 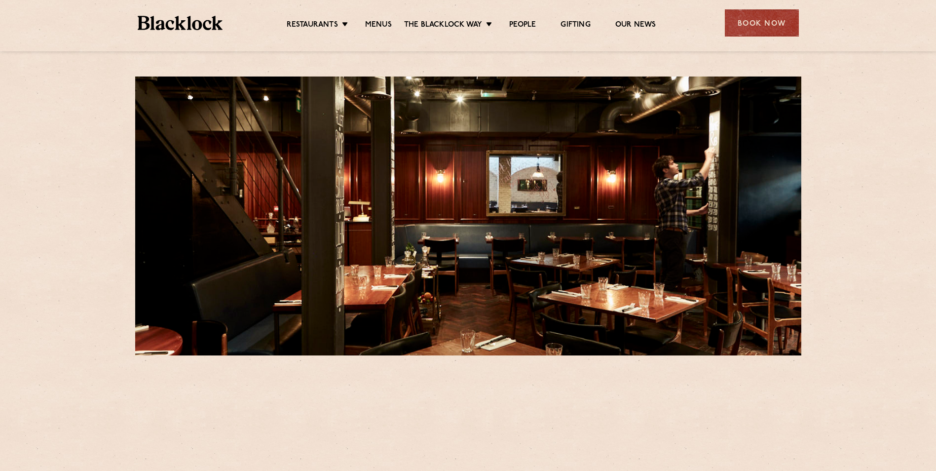 What do you see at coordinates (312, 26) in the screenshot?
I see `a: Restaurants` at bounding box center [312, 26].